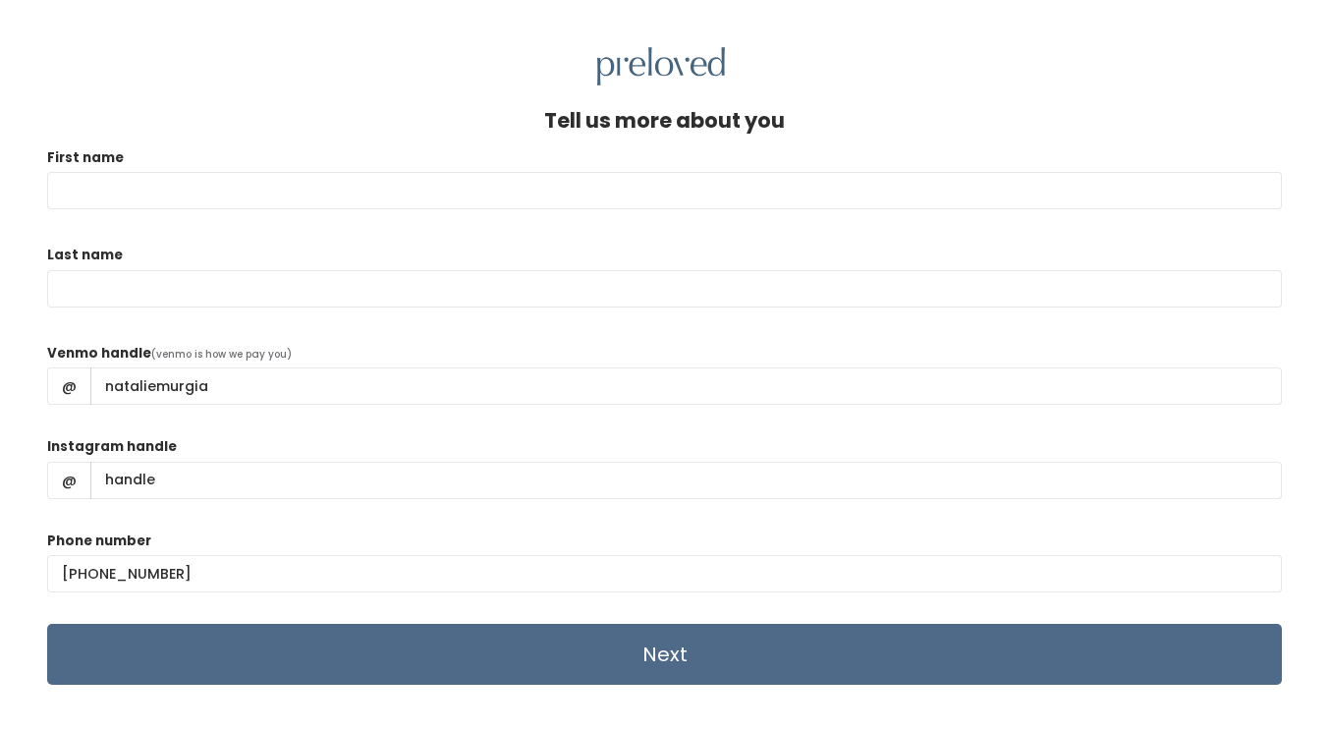 The width and height of the screenshot is (1329, 730). Describe the element at coordinates (661, 66) in the screenshot. I see `img: preloved logo` at that location.